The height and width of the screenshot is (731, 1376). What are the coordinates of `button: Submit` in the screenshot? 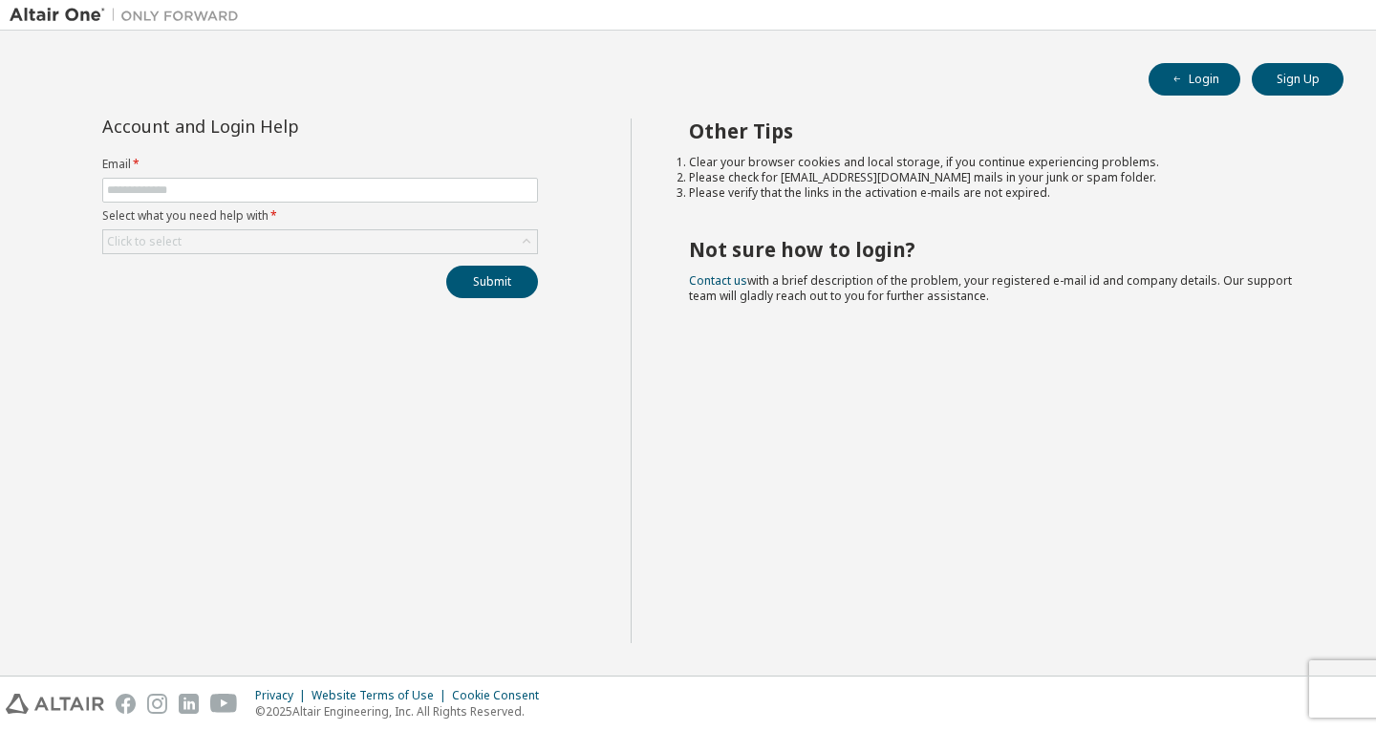 It's located at (492, 282).